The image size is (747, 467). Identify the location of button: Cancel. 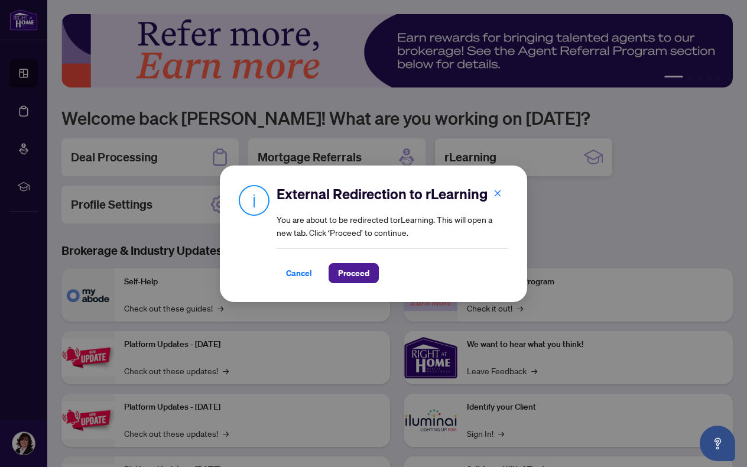
(299, 273).